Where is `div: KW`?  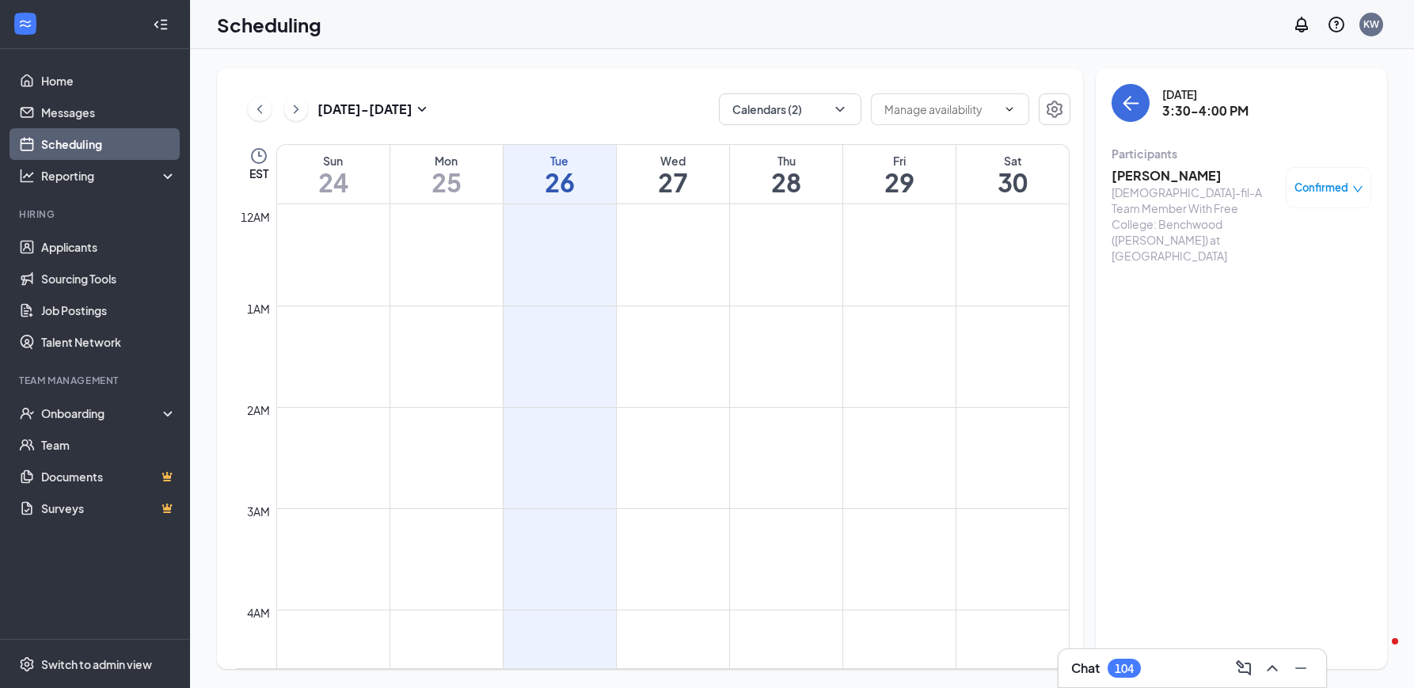 div: KW is located at coordinates (1371, 24).